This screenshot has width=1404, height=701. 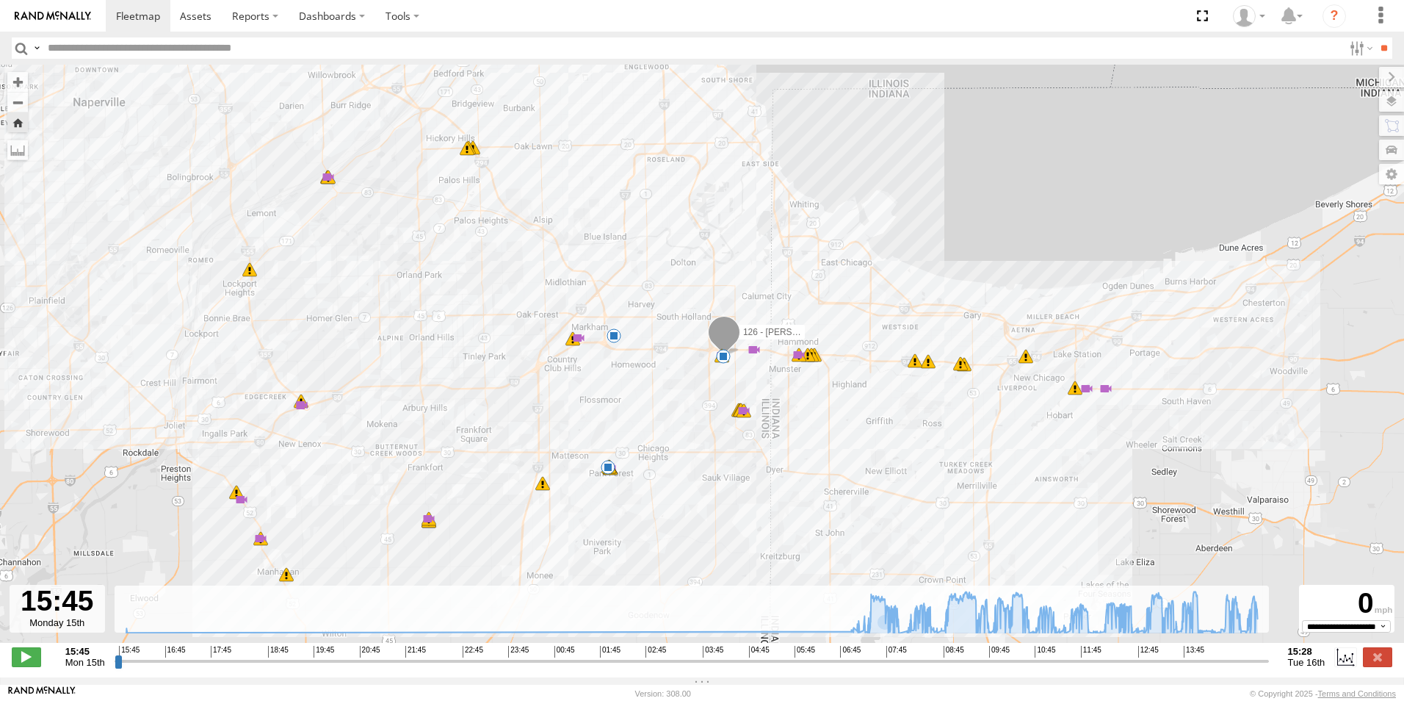 What do you see at coordinates (278, 652) in the screenshot?
I see `span: 18:45` at bounding box center [278, 652].